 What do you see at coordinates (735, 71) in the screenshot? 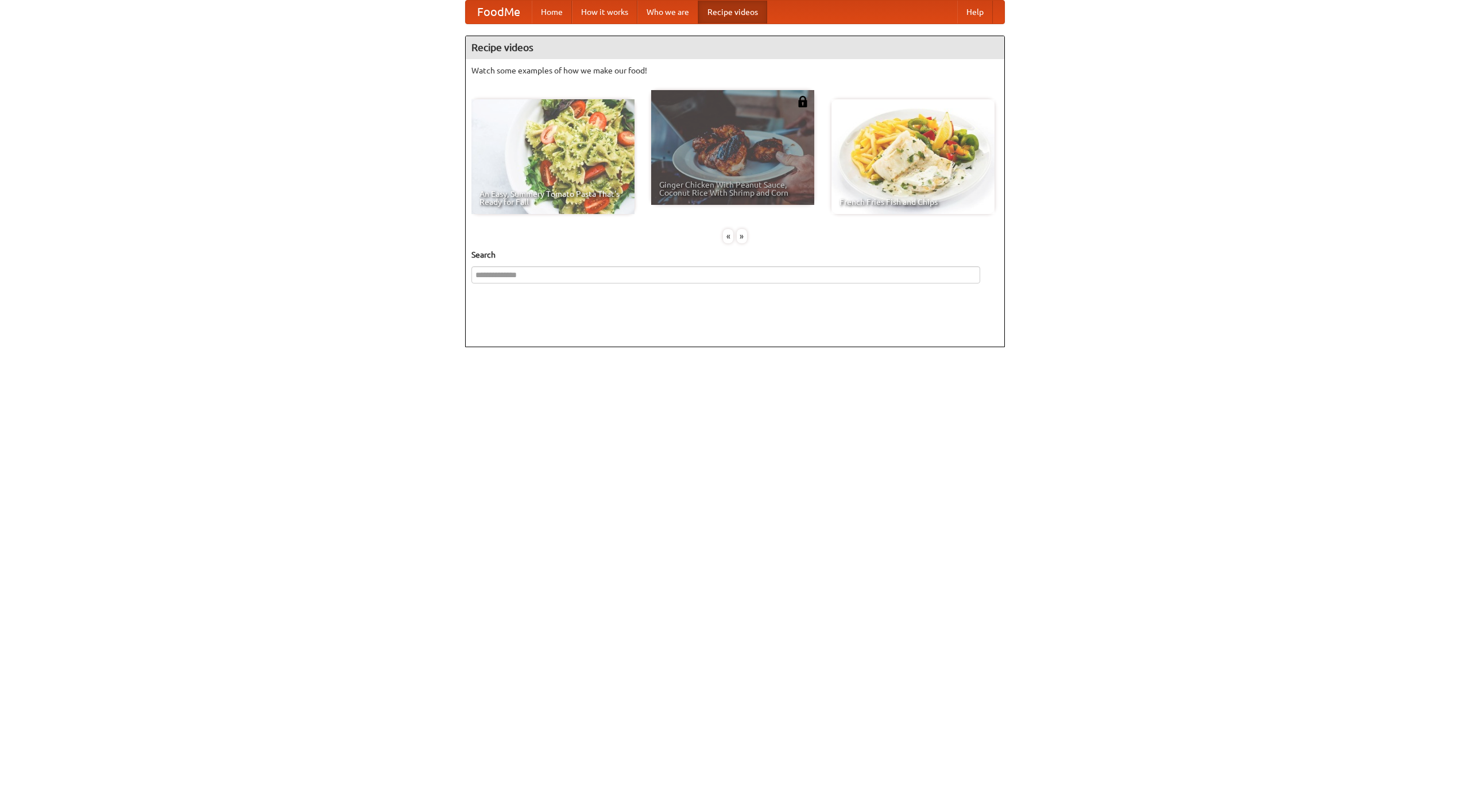
I see `p: Watch some examples of how we make our food!` at bounding box center [735, 71].